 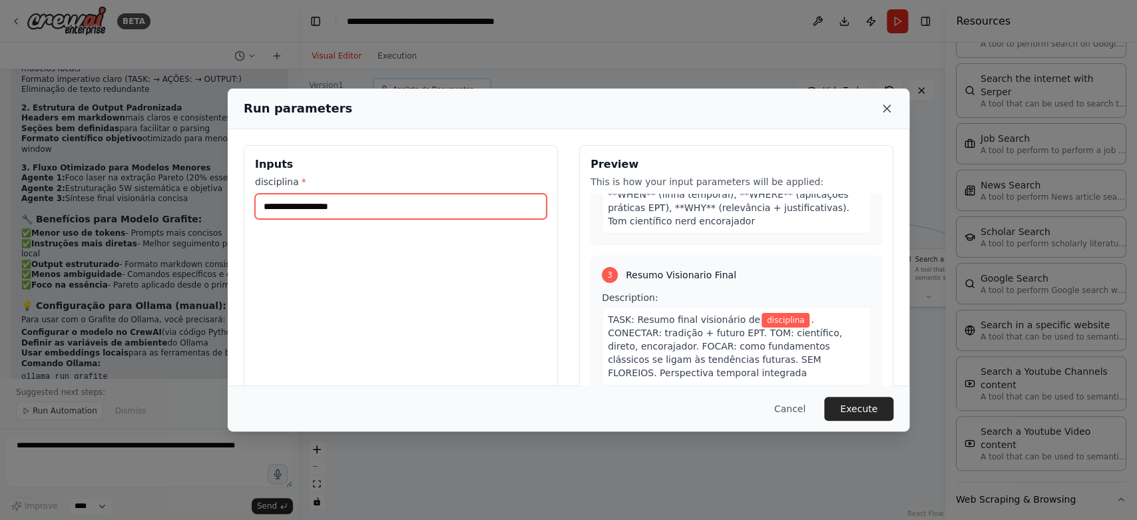 I want to click on span: Resumo Visionario Final, so click(x=681, y=275).